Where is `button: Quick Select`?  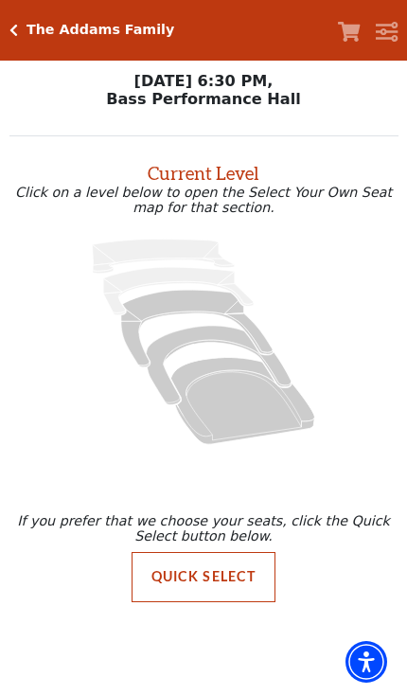
button: Quick Select is located at coordinates (204, 577).